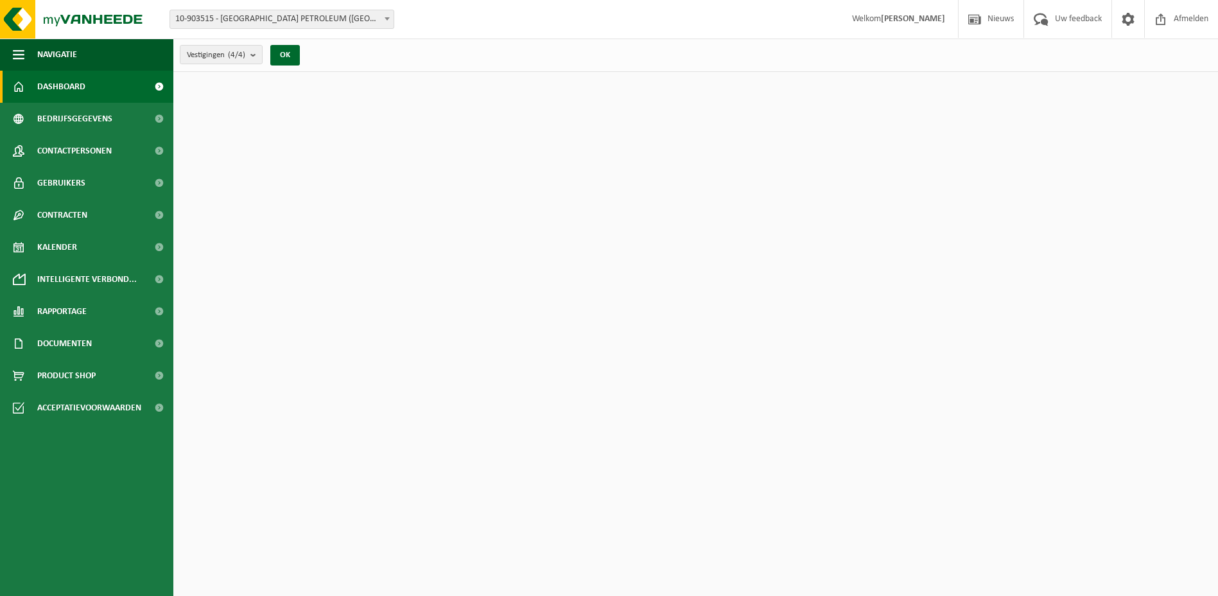  Describe the element at coordinates (62, 311) in the screenshot. I see `span: Rapportage` at that location.